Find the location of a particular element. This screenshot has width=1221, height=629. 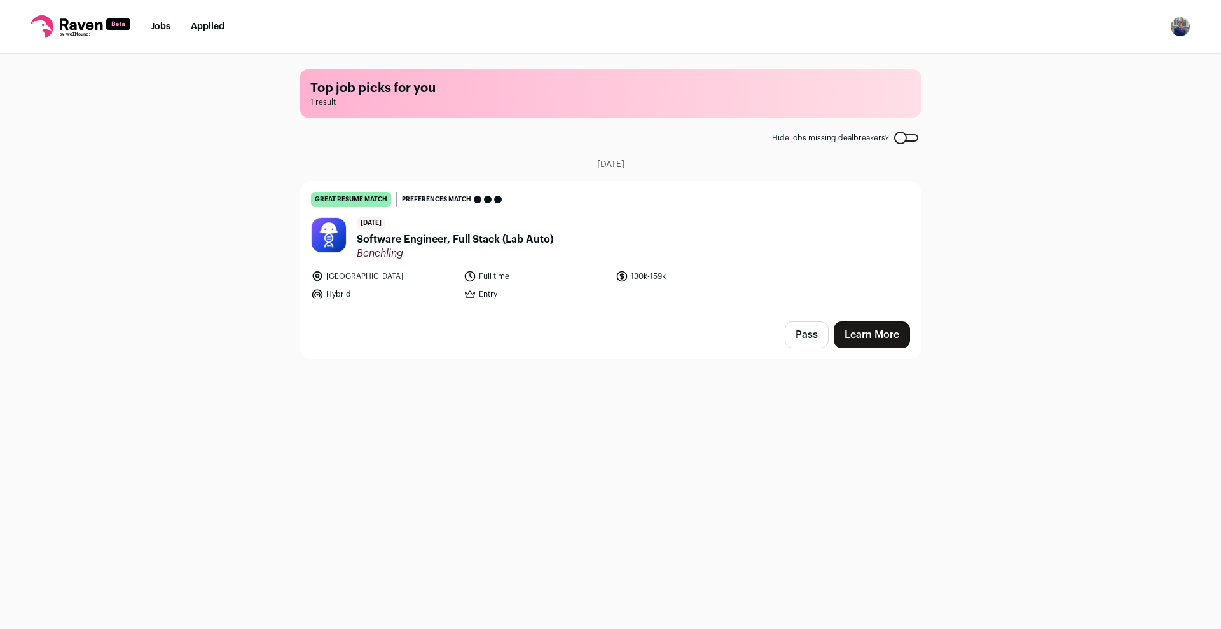

a: Learn More is located at coordinates (872, 335).